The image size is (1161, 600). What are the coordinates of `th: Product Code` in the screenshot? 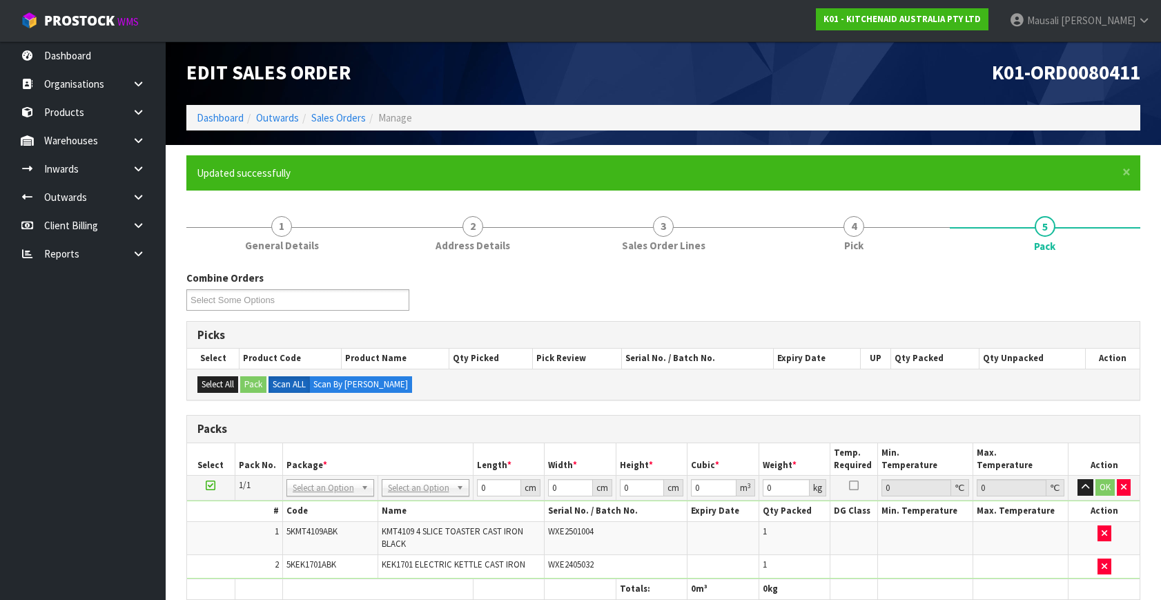 It's located at (291, 358).